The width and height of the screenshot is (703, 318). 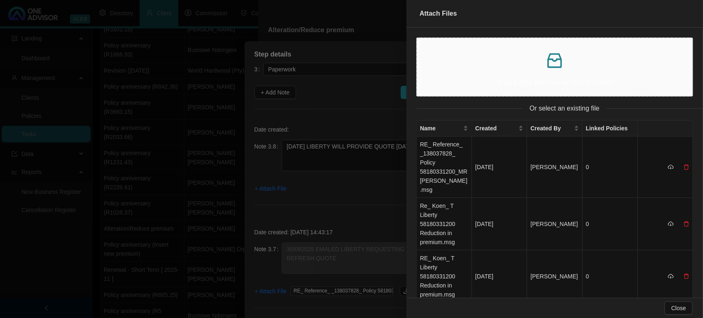 What do you see at coordinates (445, 224) in the screenshot?
I see `td: Re_ Koen_ T Liberty 58180331200 Reduction in premium.msg` at bounding box center [445, 224].